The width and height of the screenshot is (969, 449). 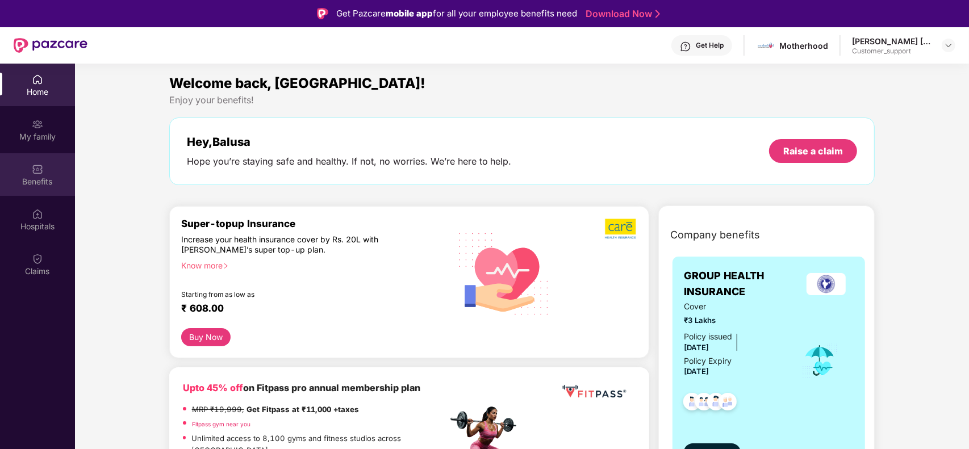 I want to click on div: Hey, Balusa, so click(x=349, y=142).